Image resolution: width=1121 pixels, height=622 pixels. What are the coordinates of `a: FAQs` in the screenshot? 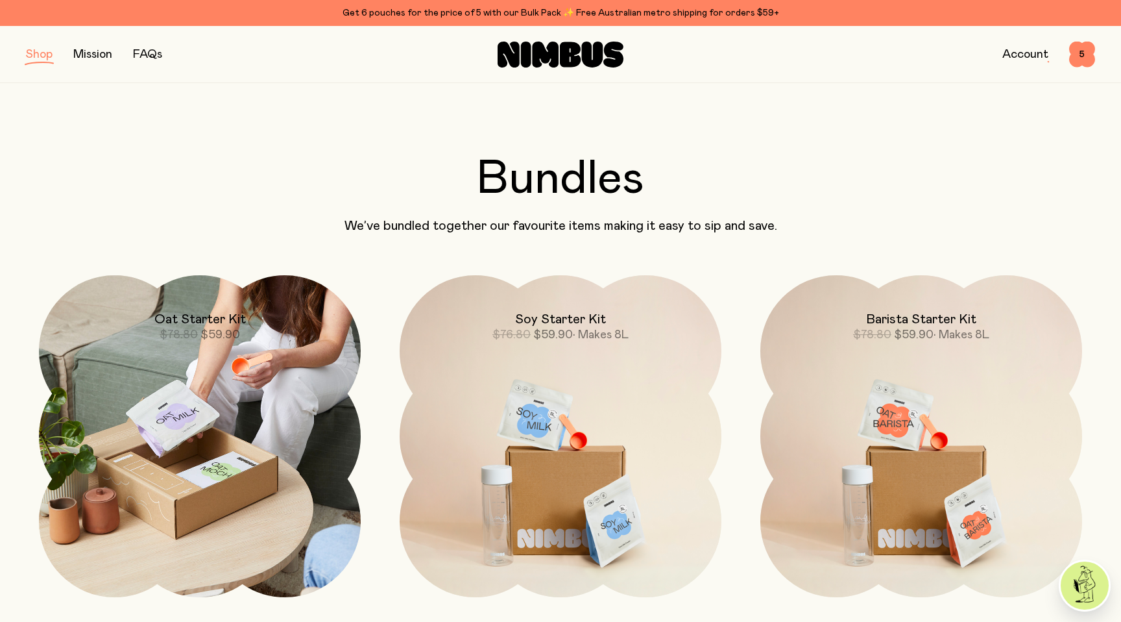 It's located at (147, 55).